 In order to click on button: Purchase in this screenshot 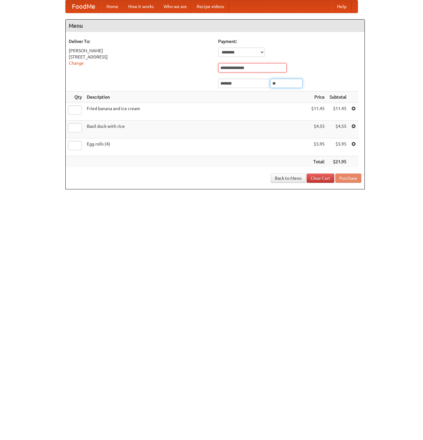, I will do `click(348, 178)`.